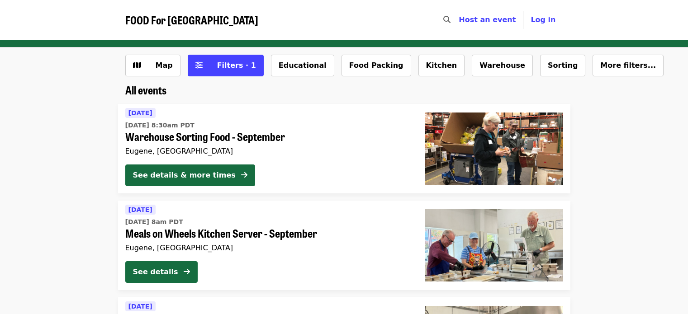  What do you see at coordinates (146, 90) in the screenshot?
I see `span: All events` at bounding box center [146, 90].